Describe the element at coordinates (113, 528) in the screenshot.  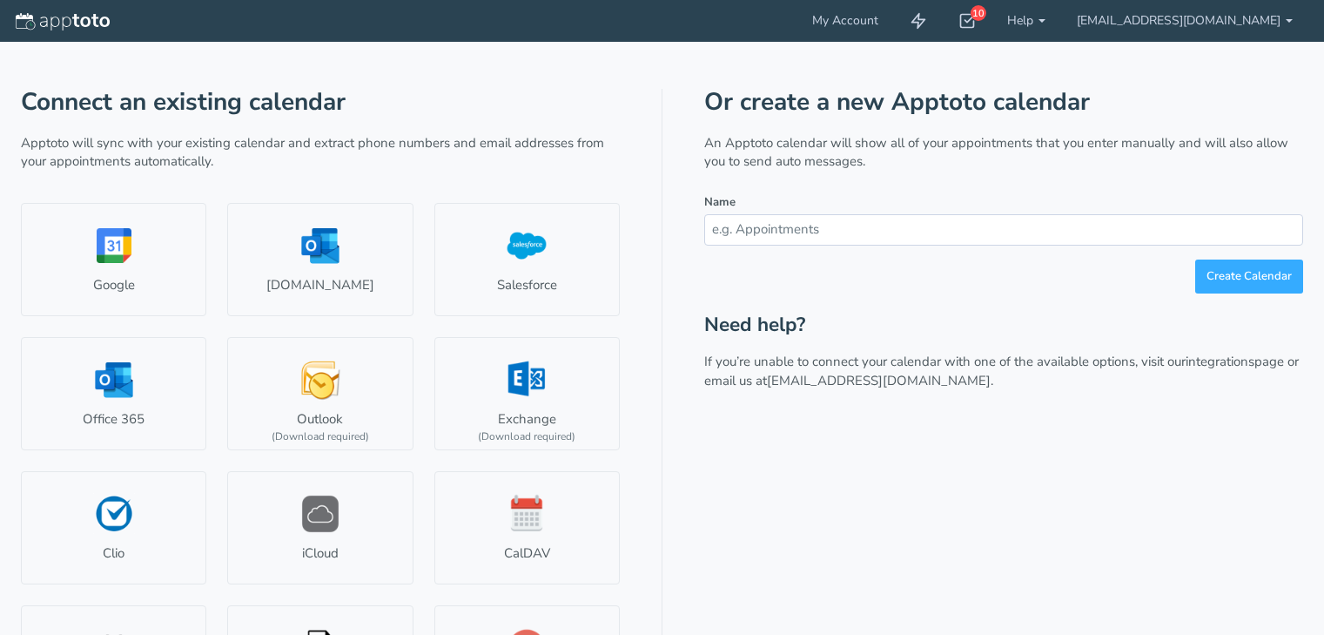
I see `a: Clio` at that location.